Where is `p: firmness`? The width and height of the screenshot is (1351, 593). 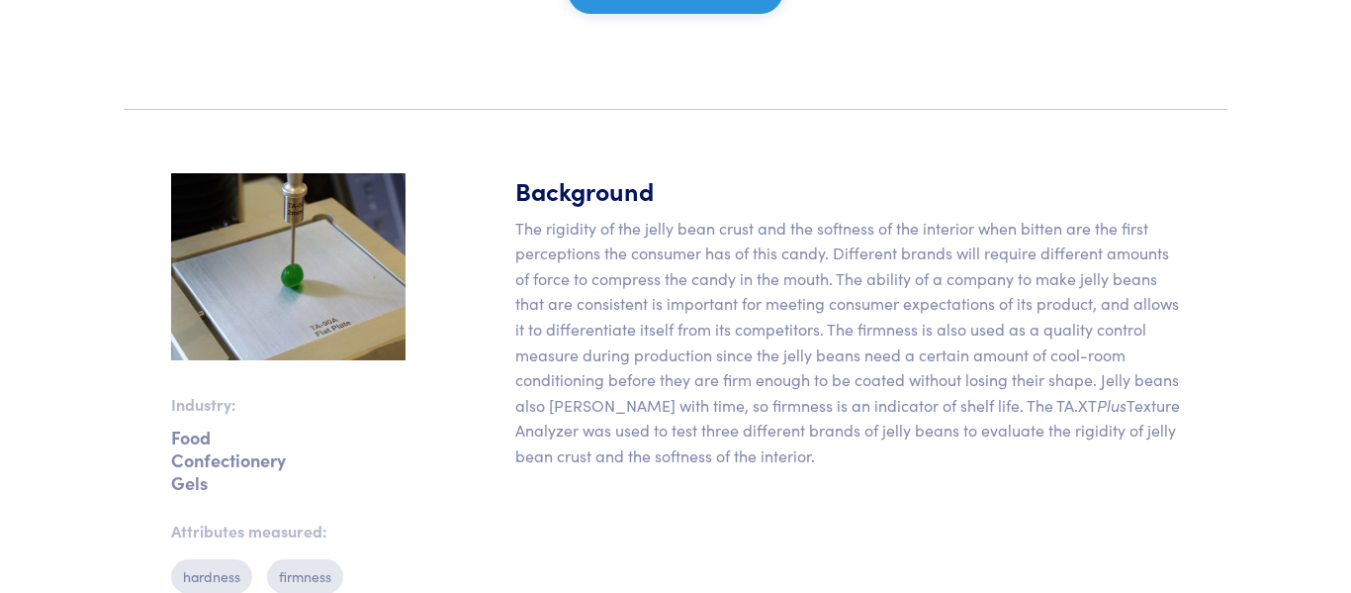 p: firmness is located at coordinates (305, 576).